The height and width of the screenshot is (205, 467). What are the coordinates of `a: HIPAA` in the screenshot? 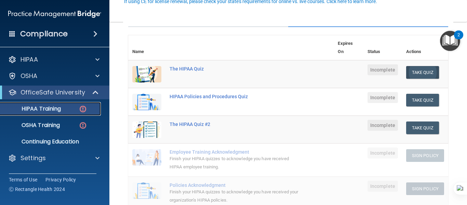 It's located at (54, 59).